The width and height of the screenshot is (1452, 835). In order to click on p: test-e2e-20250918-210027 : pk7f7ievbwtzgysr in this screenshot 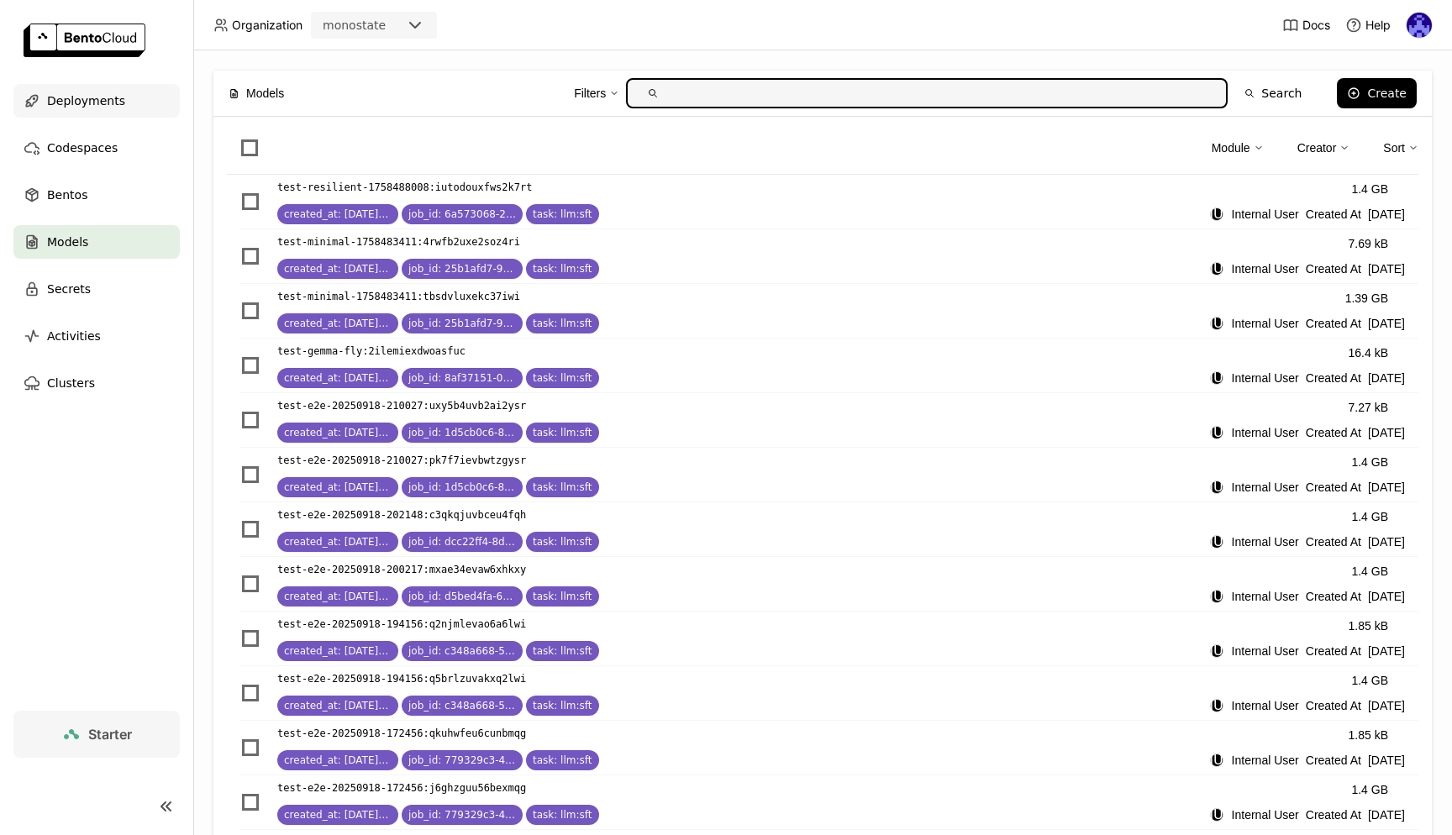, I will do `click(402, 461)`.